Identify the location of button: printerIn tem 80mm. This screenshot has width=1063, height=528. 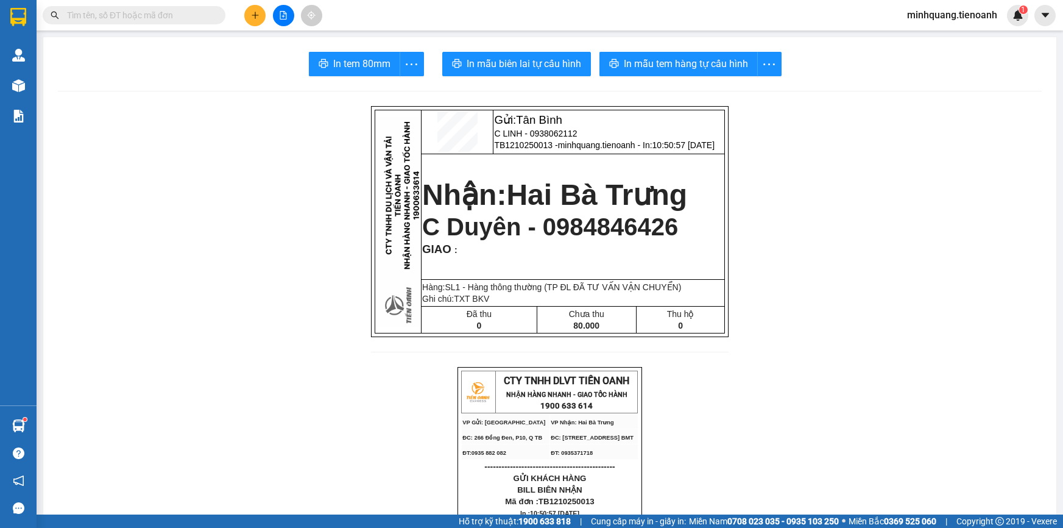
(355, 64).